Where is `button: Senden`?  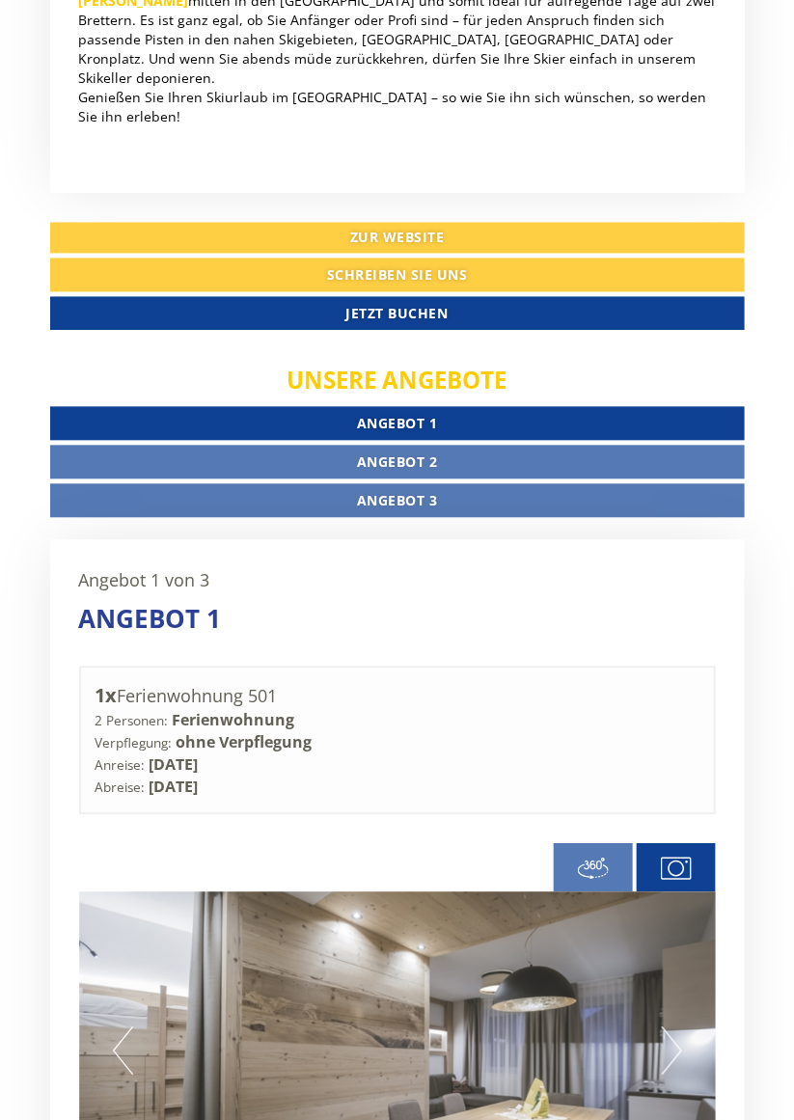 button: Senden is located at coordinates (578, 525).